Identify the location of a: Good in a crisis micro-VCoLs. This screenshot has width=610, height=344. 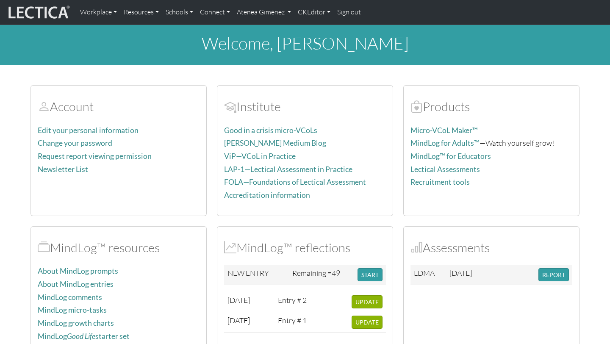
(271, 130).